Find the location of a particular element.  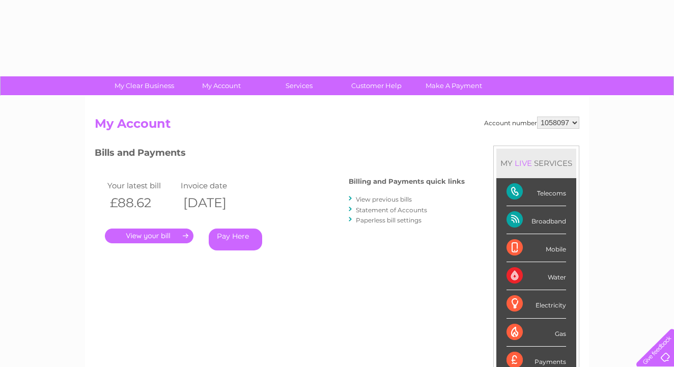

a: Customer Help is located at coordinates (376, 86).